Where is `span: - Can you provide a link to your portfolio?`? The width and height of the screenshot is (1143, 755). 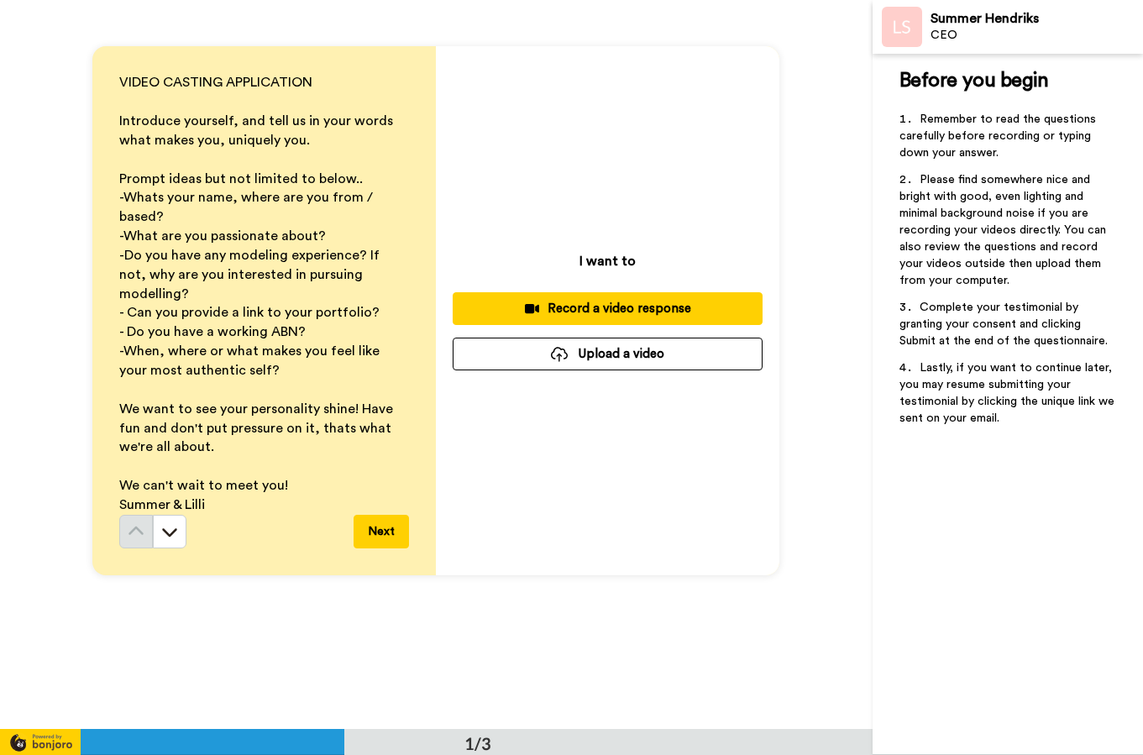 span: - Can you provide a link to your portfolio? is located at coordinates (250, 313).